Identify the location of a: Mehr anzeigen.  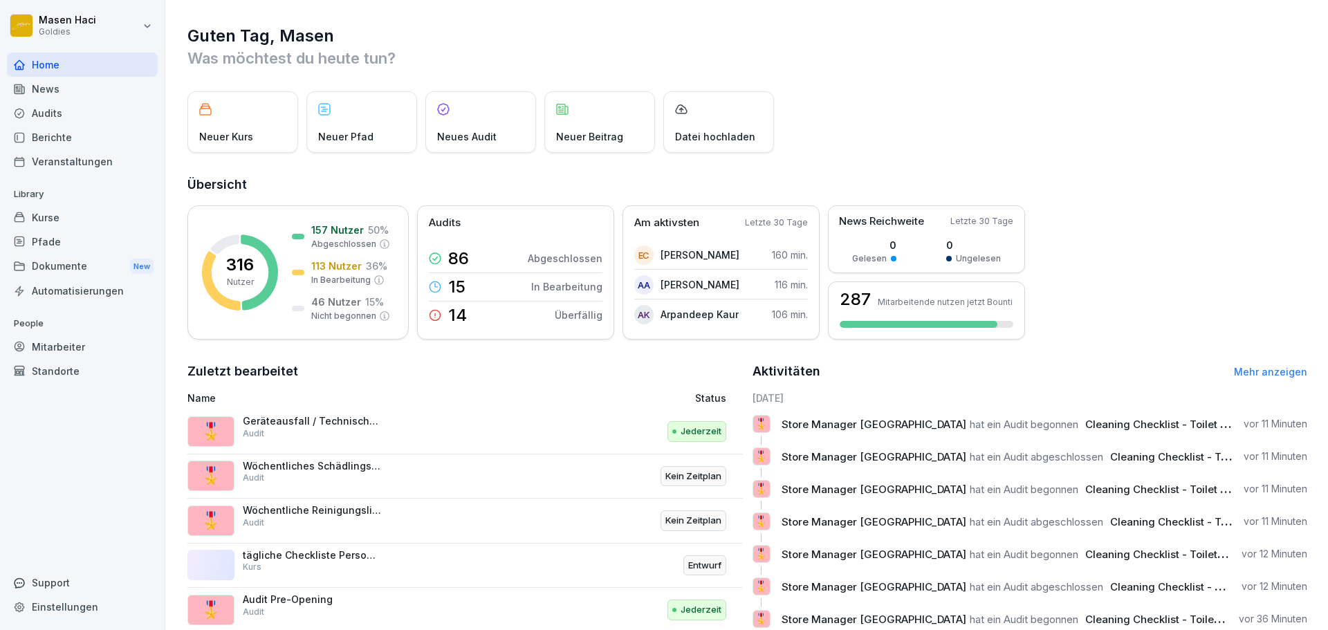
(1270, 371).